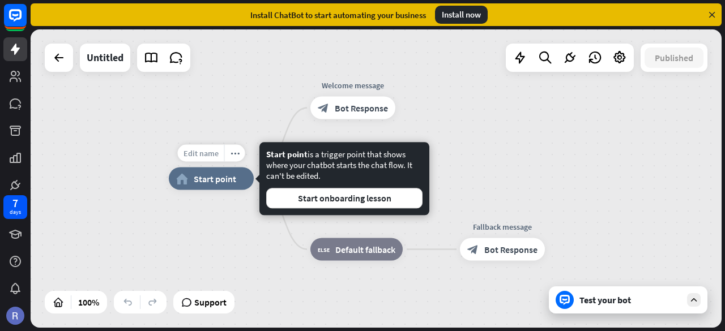 This screenshot has height=331, width=725. Describe the element at coordinates (344, 198) in the screenshot. I see `button: Start onboarding lesson` at that location.